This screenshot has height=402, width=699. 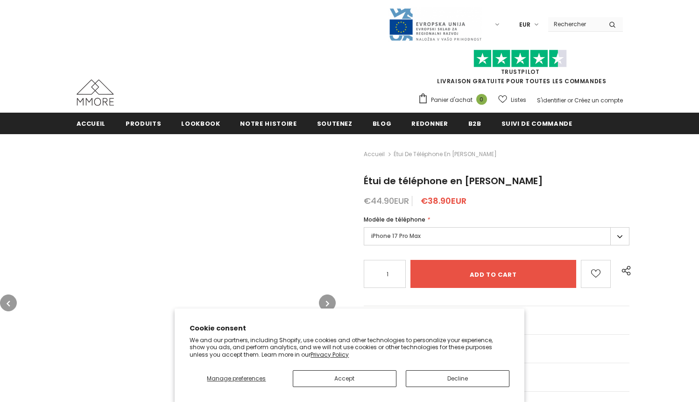 What do you see at coordinates (91, 123) in the screenshot?
I see `span: Accueil` at bounding box center [91, 123].